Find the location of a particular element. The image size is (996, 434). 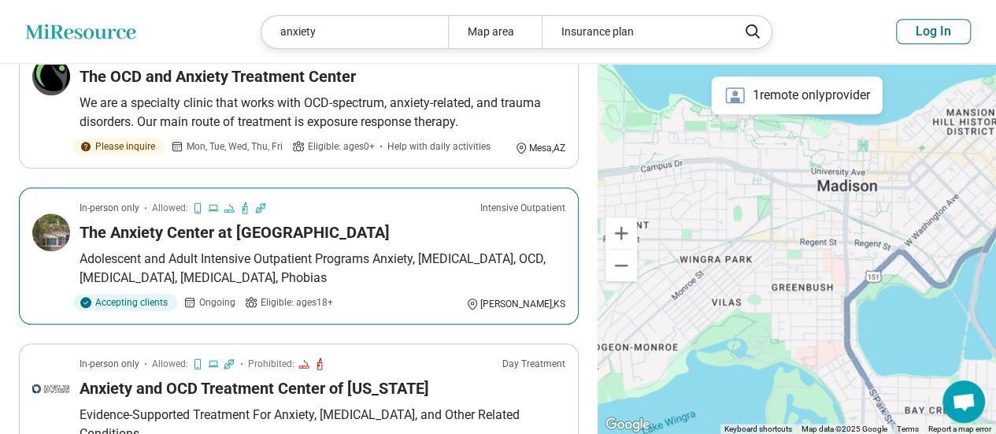

p: Day Treatment is located at coordinates (534, 364).